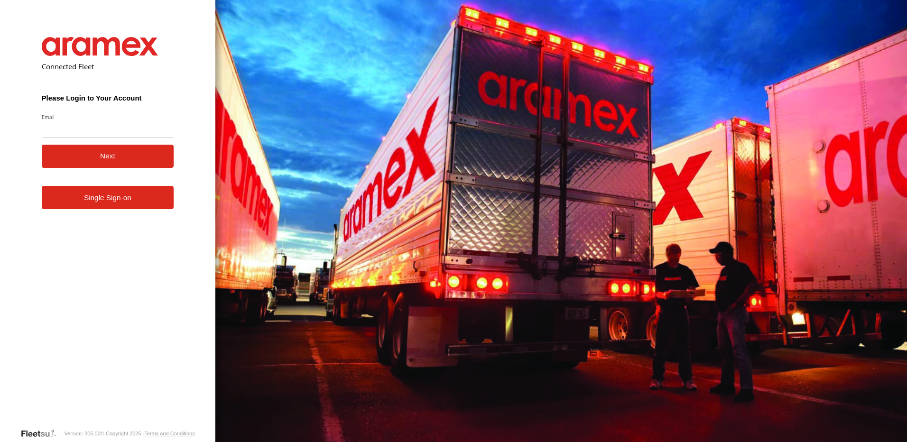  I want to click on div: Version: 305.02, so click(82, 433).